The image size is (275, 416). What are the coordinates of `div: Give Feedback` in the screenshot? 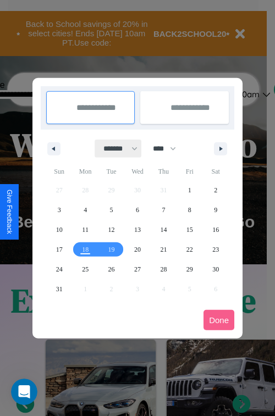 It's located at (9, 212).